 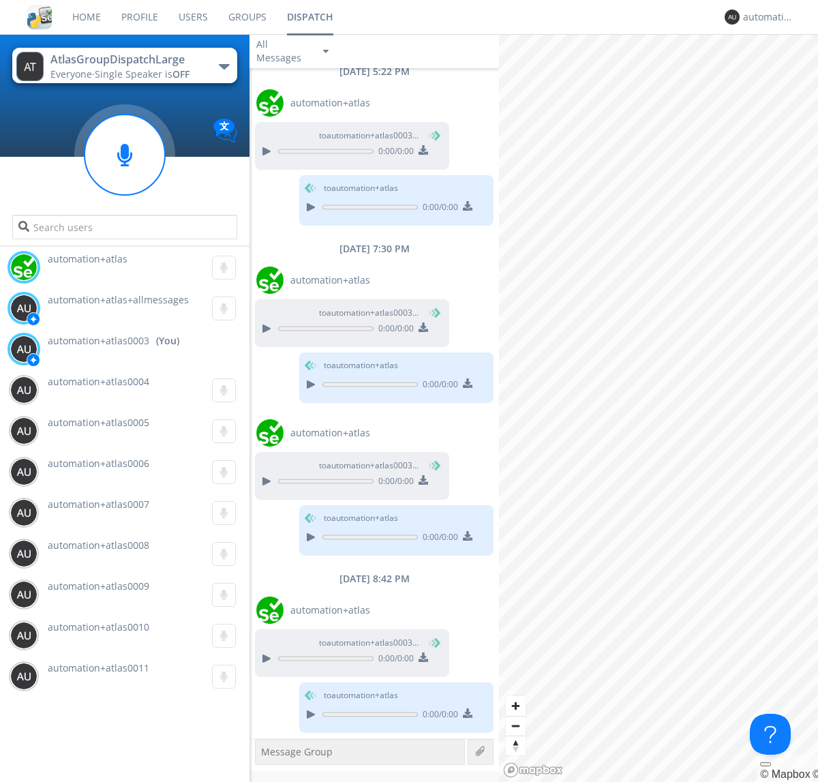 I want to click on div: (You), so click(x=168, y=341).